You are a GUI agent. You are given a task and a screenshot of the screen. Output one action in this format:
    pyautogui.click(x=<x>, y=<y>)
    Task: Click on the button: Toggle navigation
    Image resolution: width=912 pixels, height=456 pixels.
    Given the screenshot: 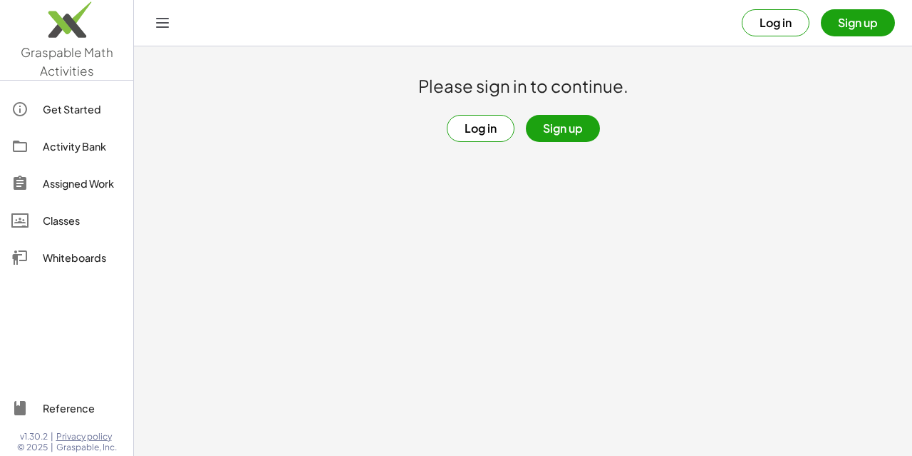 What is the action you would take?
    pyautogui.click(x=163, y=23)
    